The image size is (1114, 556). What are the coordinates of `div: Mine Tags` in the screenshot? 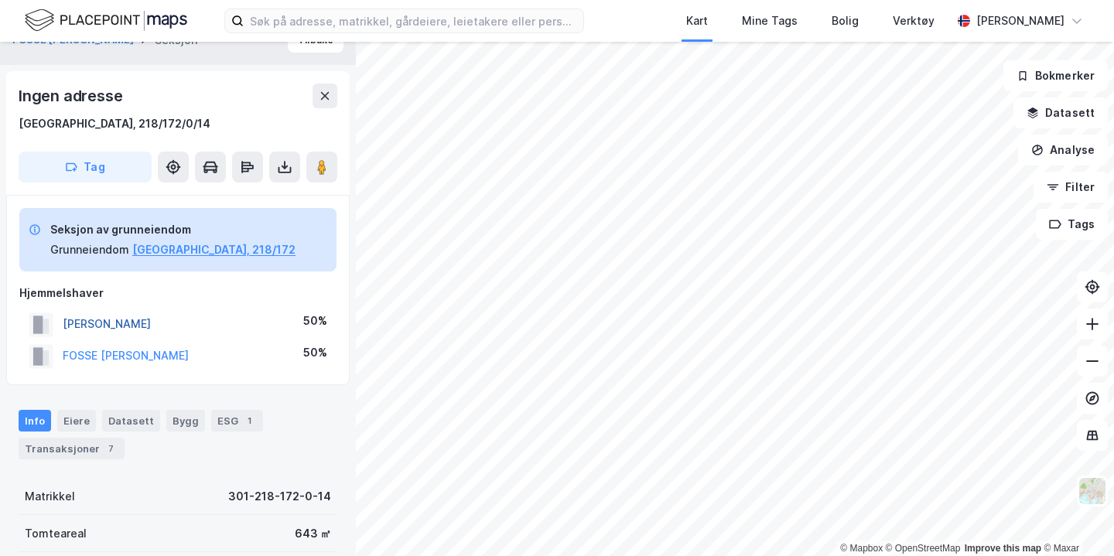 It's located at (770, 21).